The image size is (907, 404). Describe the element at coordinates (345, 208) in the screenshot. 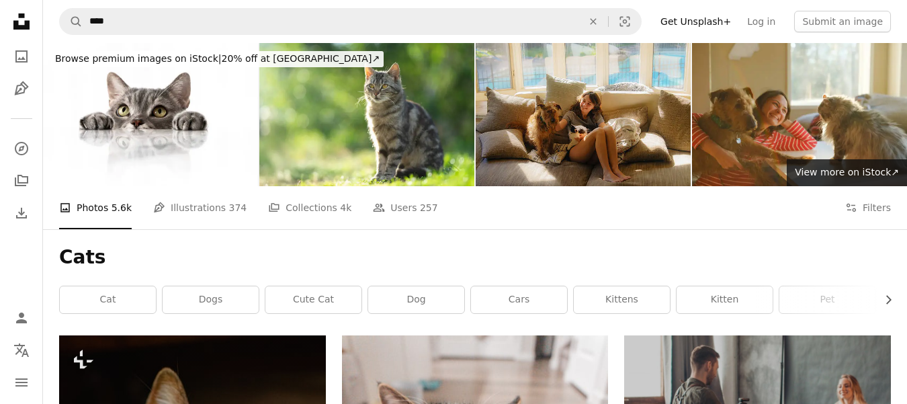

I see `span: 4k` at that location.